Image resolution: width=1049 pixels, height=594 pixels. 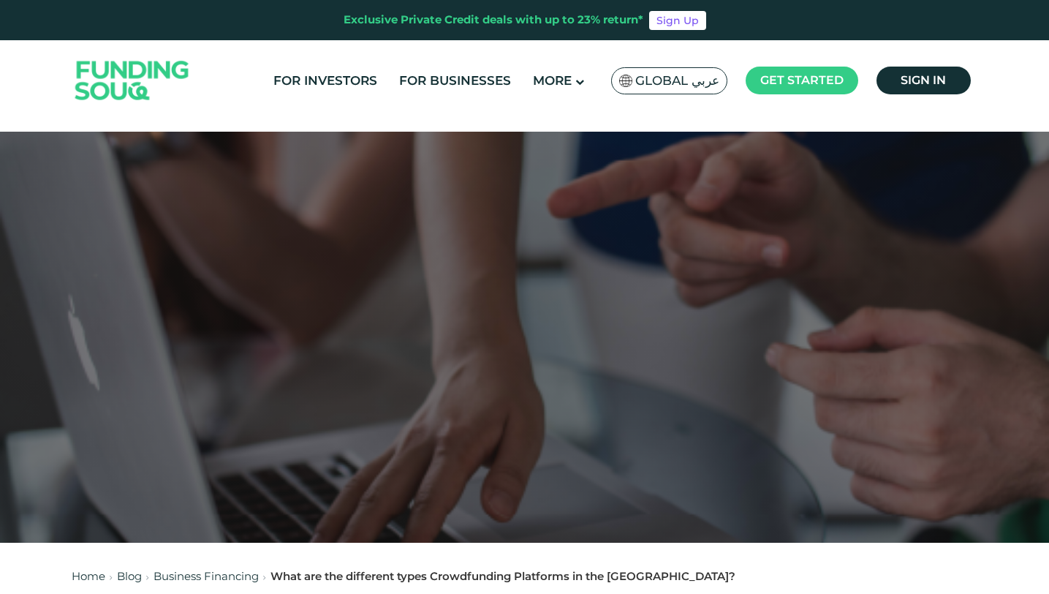 I want to click on span: Get started, so click(x=802, y=80).